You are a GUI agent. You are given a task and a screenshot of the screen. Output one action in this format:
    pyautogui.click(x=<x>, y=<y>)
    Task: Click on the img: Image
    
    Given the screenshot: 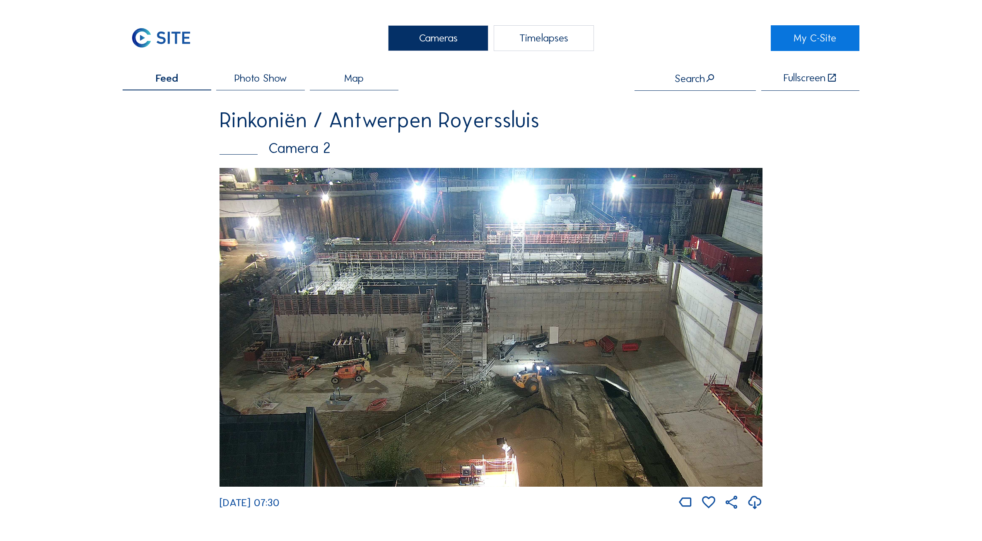 What is the action you would take?
    pyautogui.click(x=491, y=327)
    